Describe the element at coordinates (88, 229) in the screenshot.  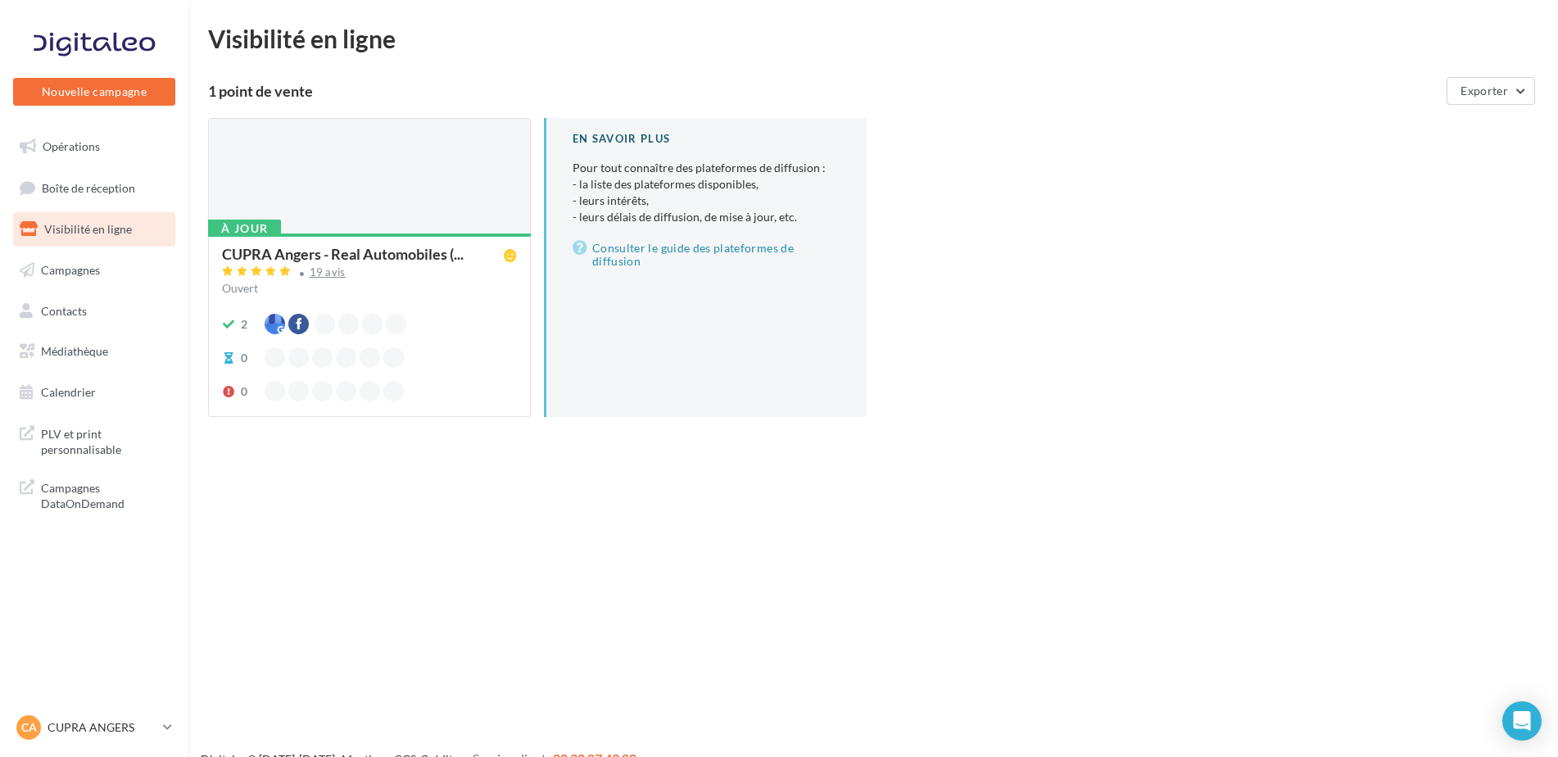
I see `span: Visibilité en ligne` at that location.